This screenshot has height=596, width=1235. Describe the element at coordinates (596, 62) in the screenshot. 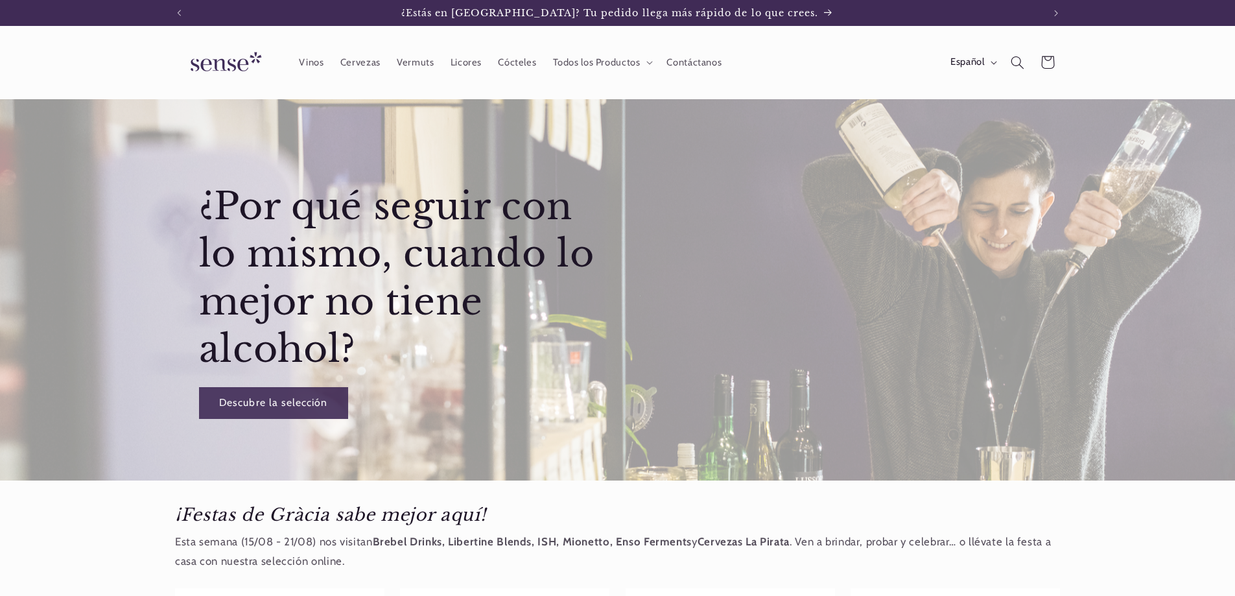

I see `span: Todos los Productos` at that location.